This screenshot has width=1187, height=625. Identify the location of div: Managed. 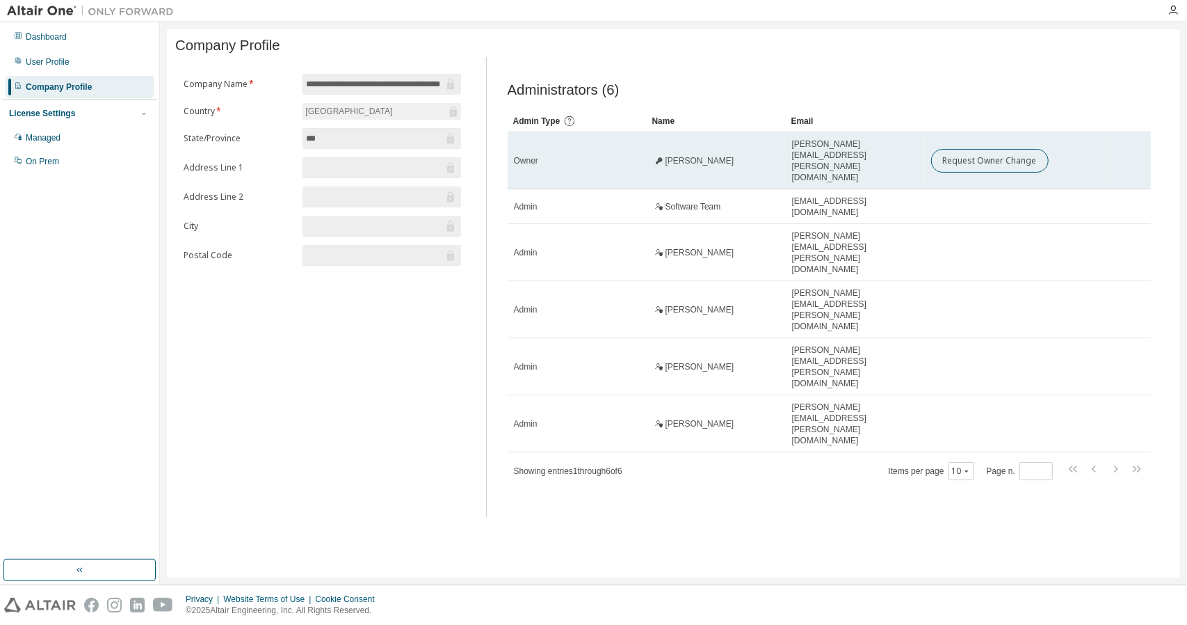
(43, 138).